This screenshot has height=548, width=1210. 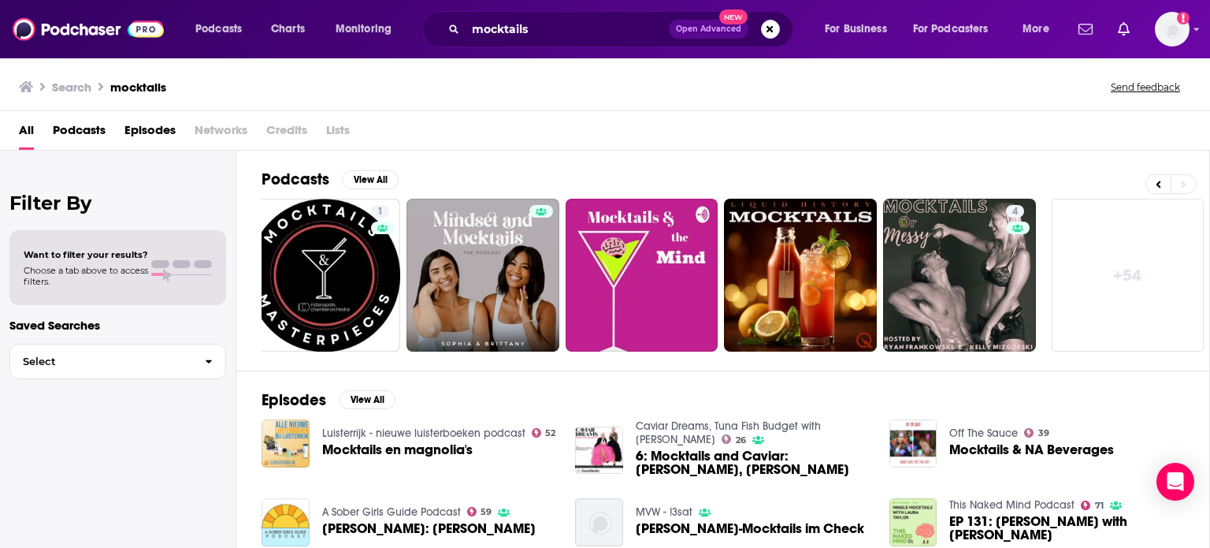 I want to click on span: Networks, so click(x=221, y=133).